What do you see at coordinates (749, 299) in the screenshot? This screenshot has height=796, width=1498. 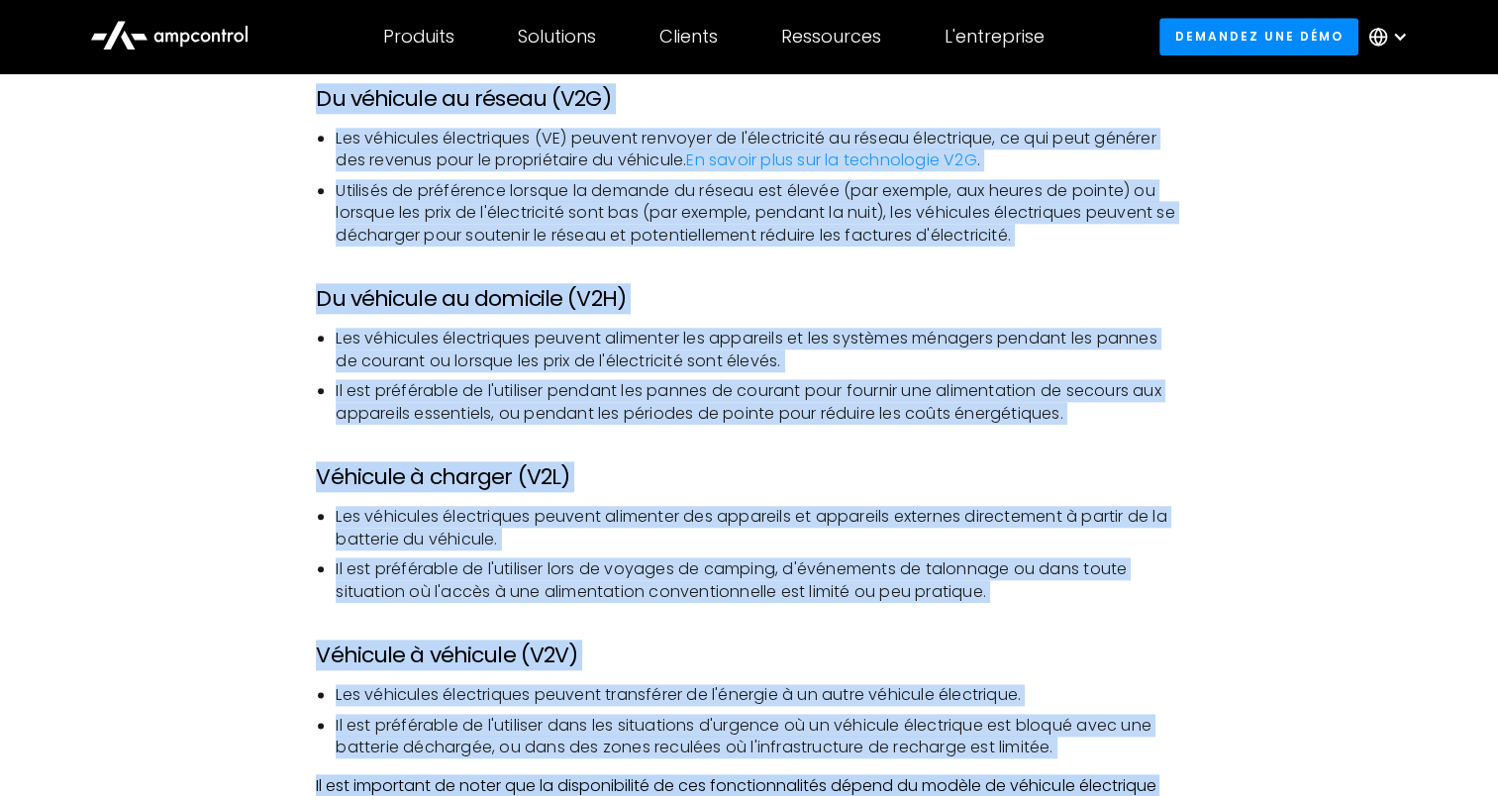 I see `h3: Du véhicule au domicile (V2H)` at bounding box center [749, 299].